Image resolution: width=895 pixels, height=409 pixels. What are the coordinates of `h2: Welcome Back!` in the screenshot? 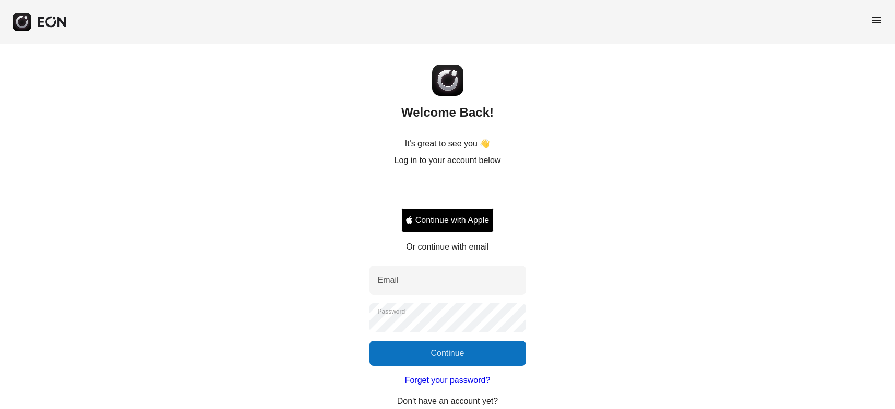 It's located at (447, 113).